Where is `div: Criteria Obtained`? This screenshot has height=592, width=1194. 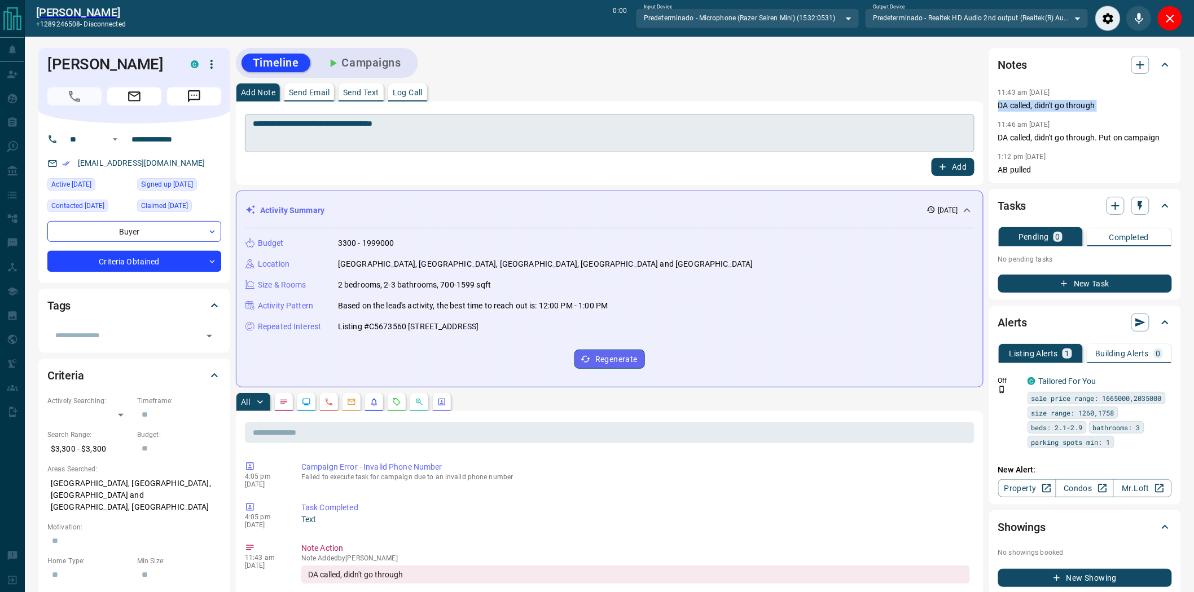
div: Criteria Obtained is located at coordinates (134, 261).